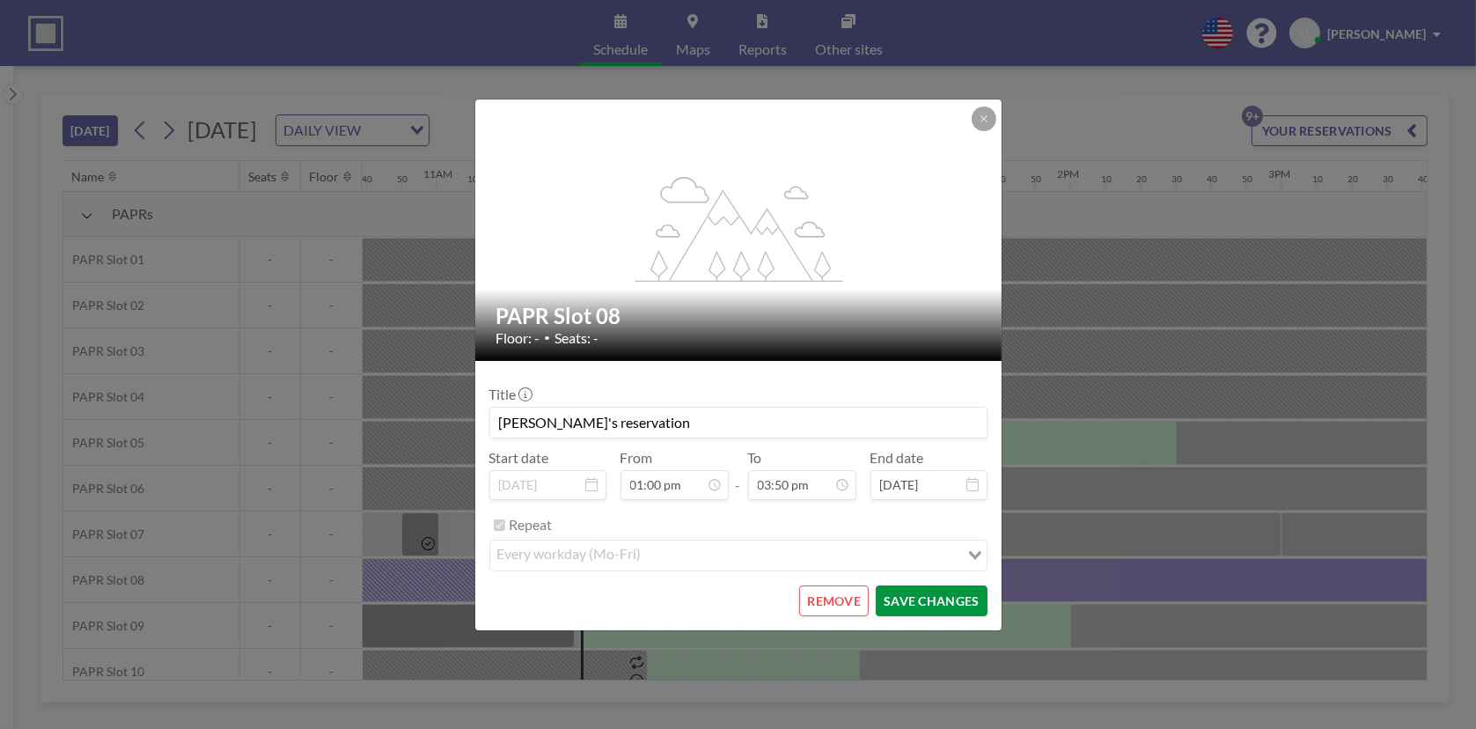 Image resolution: width=1476 pixels, height=729 pixels. Describe the element at coordinates (897, 458) in the screenshot. I see `label: End date` at that location.